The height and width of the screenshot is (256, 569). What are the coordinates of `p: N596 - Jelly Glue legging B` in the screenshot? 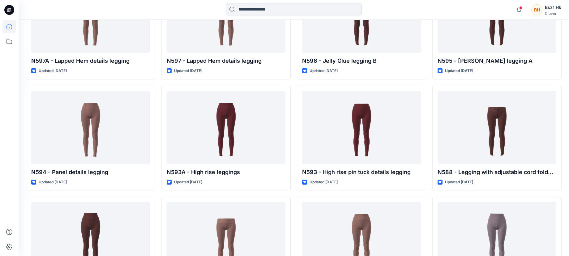 It's located at (361, 61).